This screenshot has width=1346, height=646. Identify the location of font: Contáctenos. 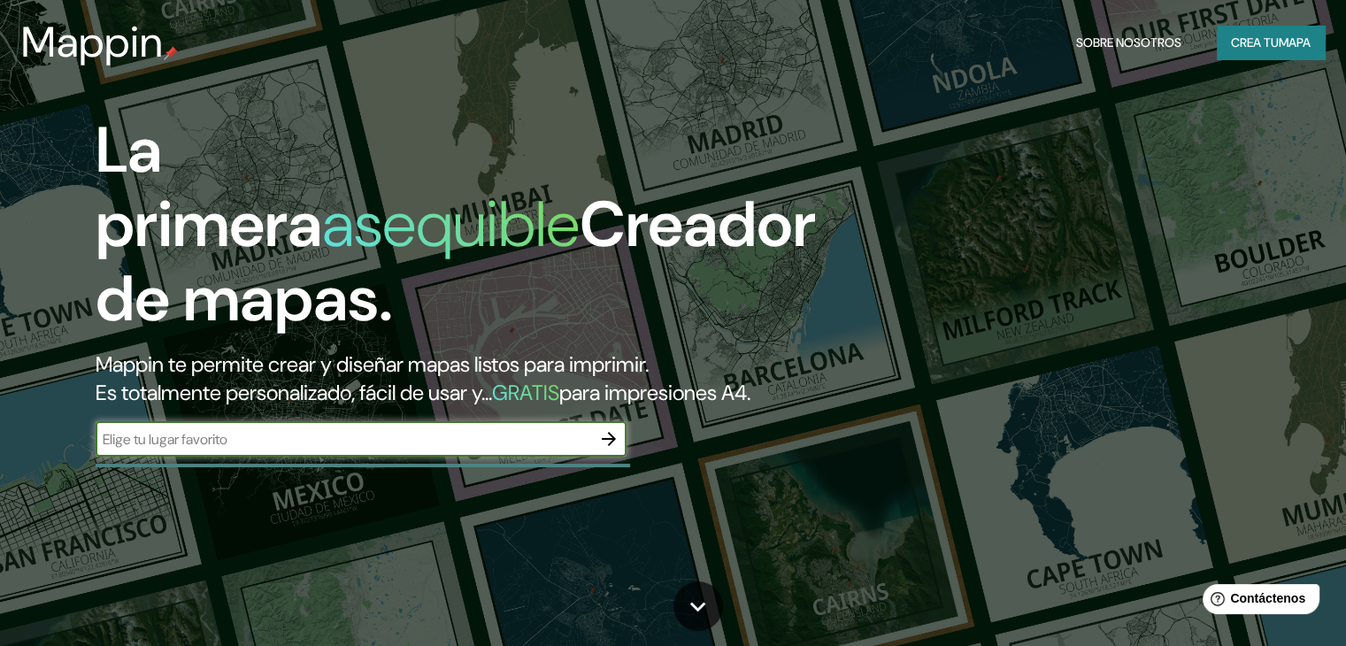
(79, 21).